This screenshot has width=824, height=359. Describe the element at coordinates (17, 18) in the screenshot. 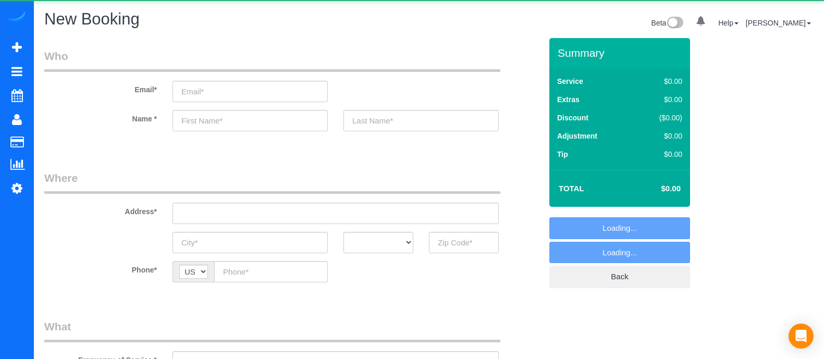

I see `img: Automaid Logo` at that location.